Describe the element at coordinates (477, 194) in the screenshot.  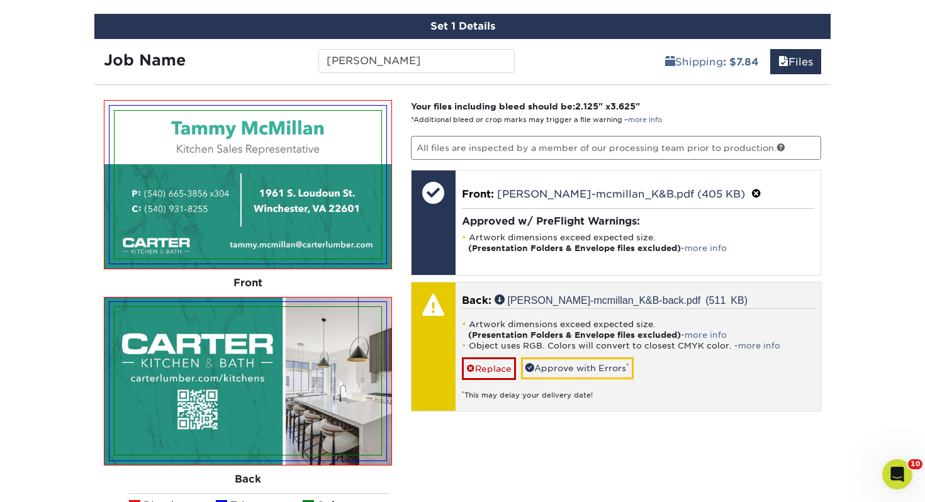
I see `span: Front:` at that location.